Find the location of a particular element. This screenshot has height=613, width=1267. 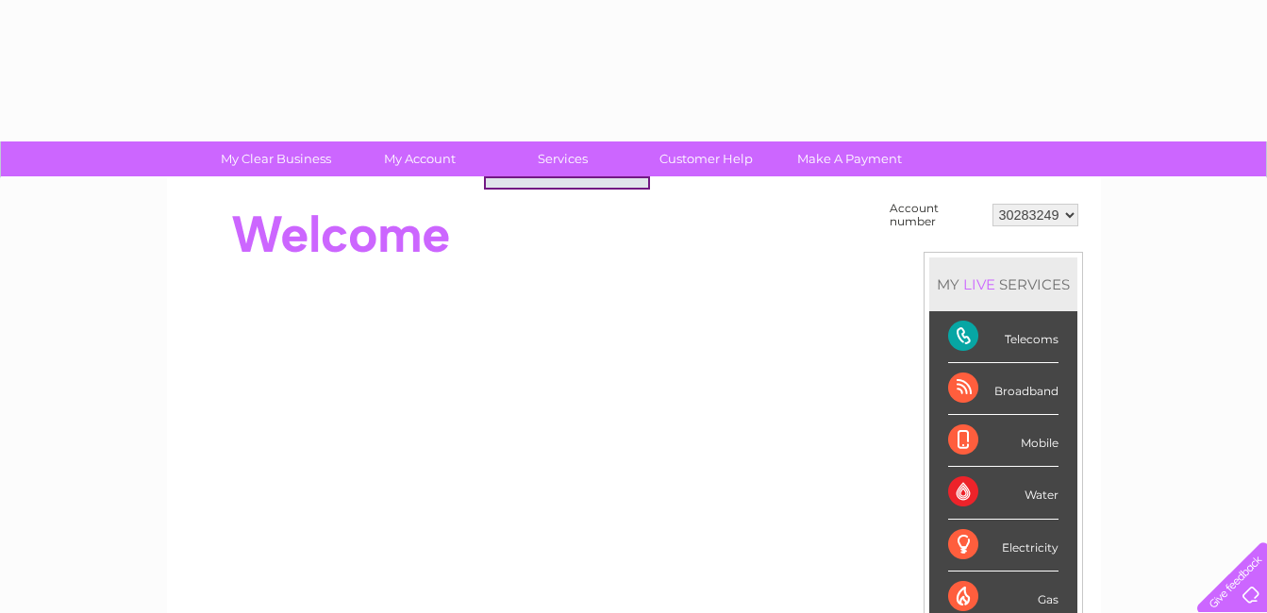

td: Account number is located at coordinates (936, 215).